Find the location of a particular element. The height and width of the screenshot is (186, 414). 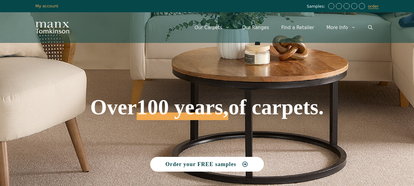

a: My account is located at coordinates (47, 6).